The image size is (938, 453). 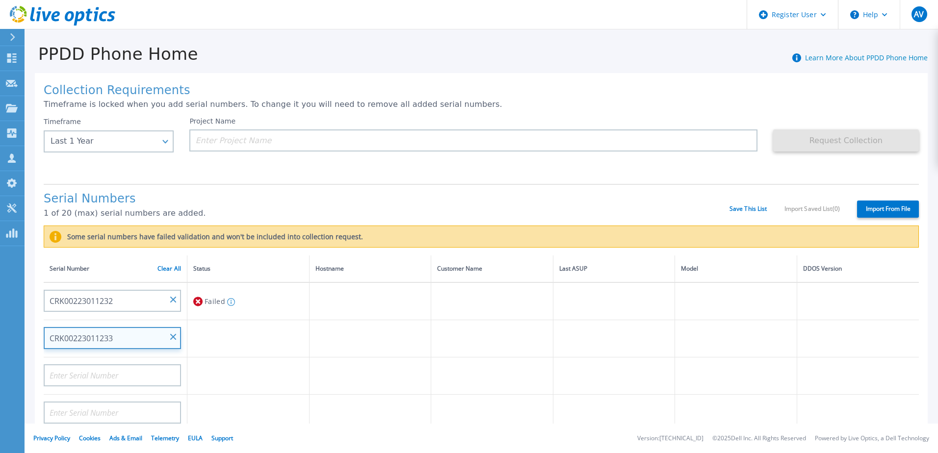 What do you see at coordinates (52, 438) in the screenshot?
I see `a: Privacy Policy` at bounding box center [52, 438].